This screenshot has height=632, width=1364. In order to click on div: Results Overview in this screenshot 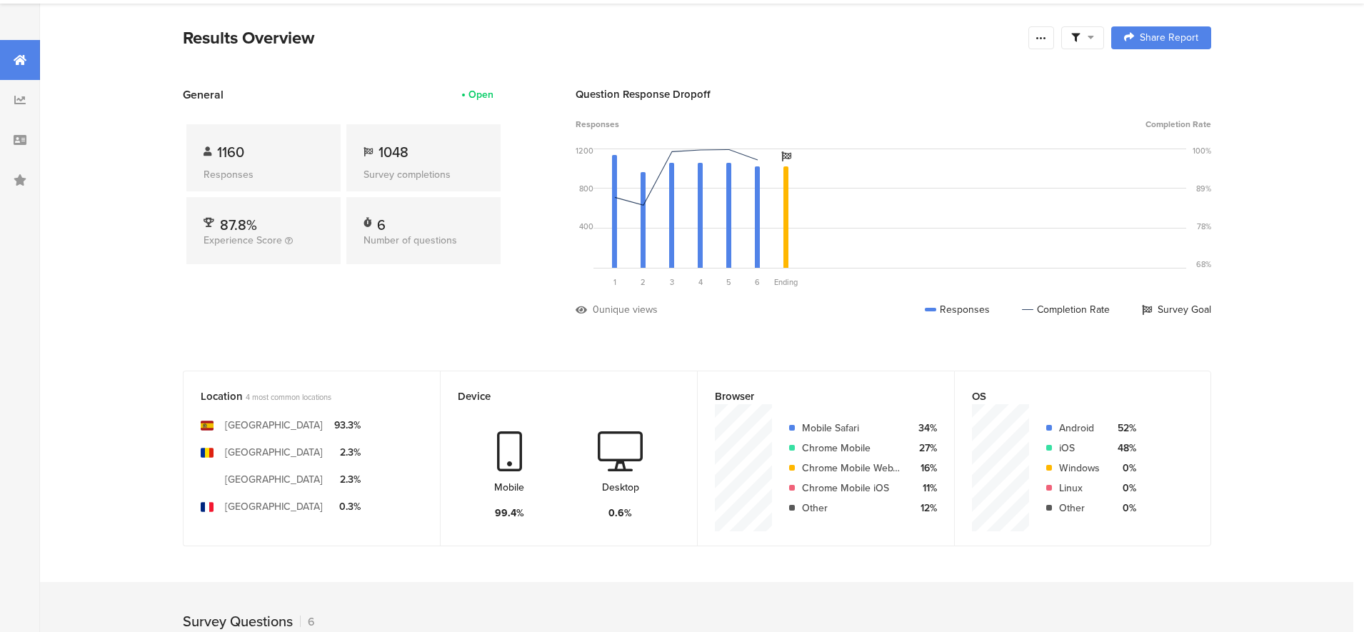, I will do `click(602, 38)`.